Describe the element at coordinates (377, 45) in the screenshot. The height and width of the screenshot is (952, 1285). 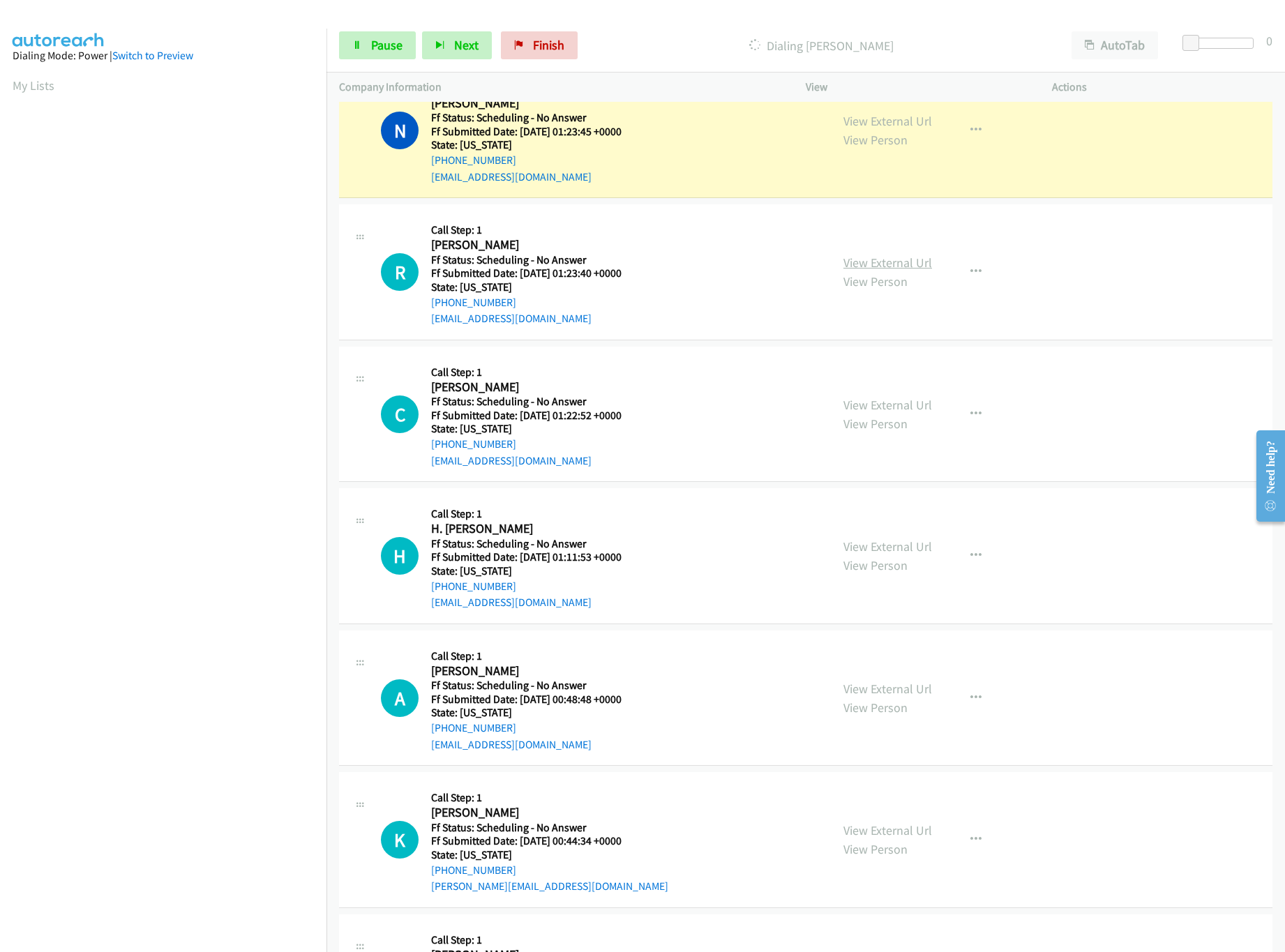
I see `a: Pause` at that location.